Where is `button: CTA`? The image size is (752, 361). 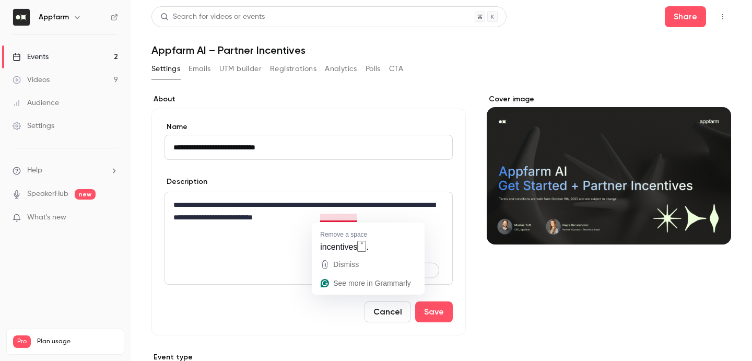
button: CTA is located at coordinates (396, 69).